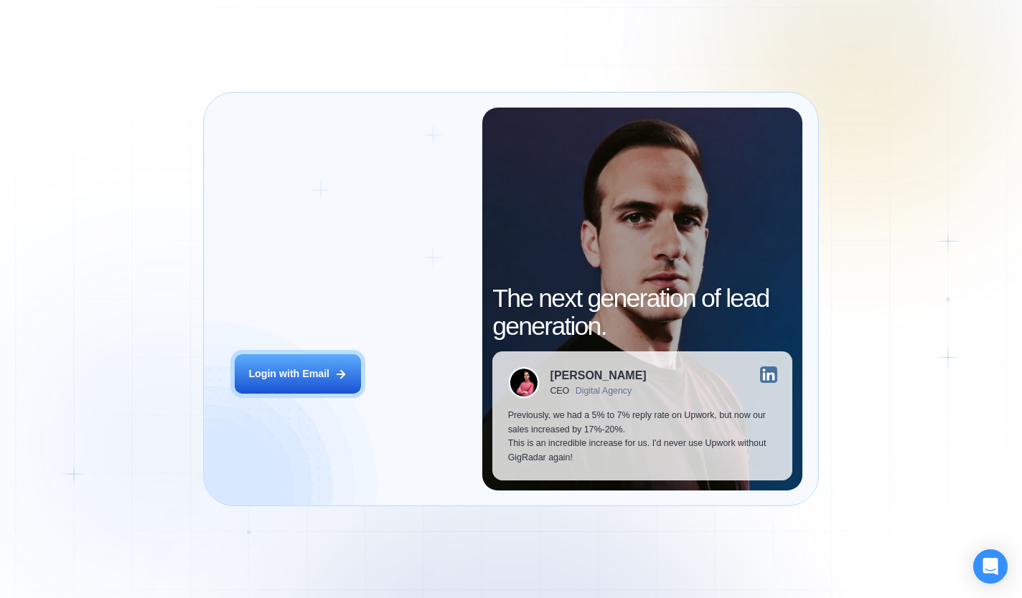 This screenshot has height=598, width=1022. I want to click on div: Login with Email, so click(288, 375).